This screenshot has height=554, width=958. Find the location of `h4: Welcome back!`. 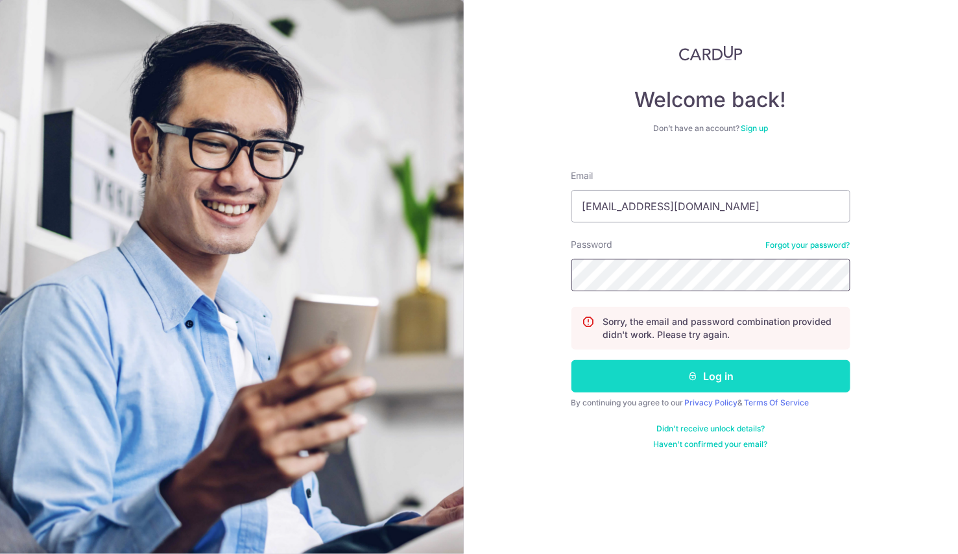

h4: Welcome back! is located at coordinates (711, 100).